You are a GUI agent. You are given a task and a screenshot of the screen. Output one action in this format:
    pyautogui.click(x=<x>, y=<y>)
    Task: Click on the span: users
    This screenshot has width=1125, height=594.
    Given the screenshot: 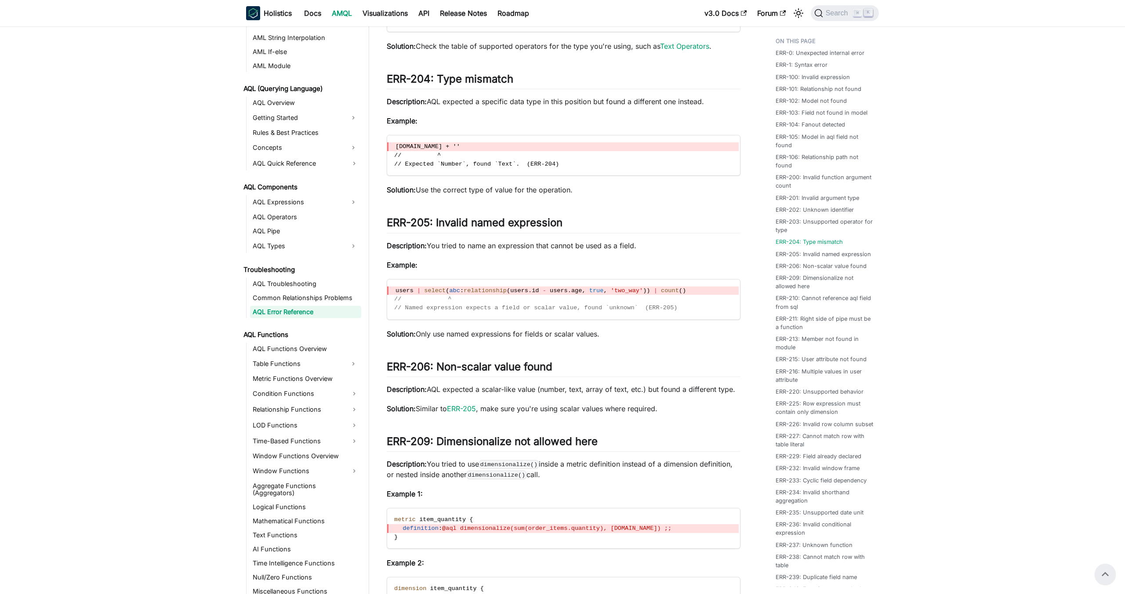 What is the action you would take?
    pyautogui.click(x=519, y=290)
    